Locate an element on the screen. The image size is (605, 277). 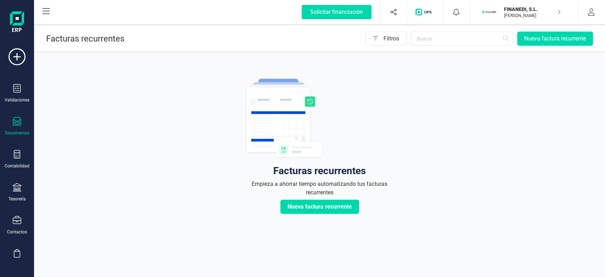
div: Documentos is located at coordinates (17, 133).